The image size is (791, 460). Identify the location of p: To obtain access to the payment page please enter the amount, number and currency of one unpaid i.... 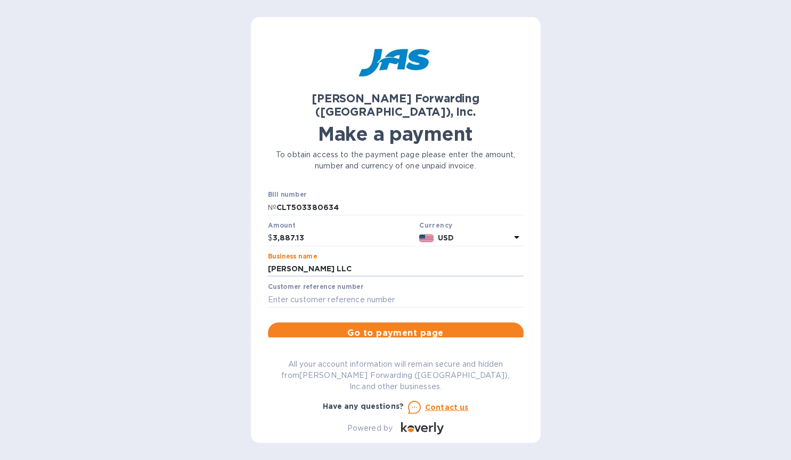
(396, 160).